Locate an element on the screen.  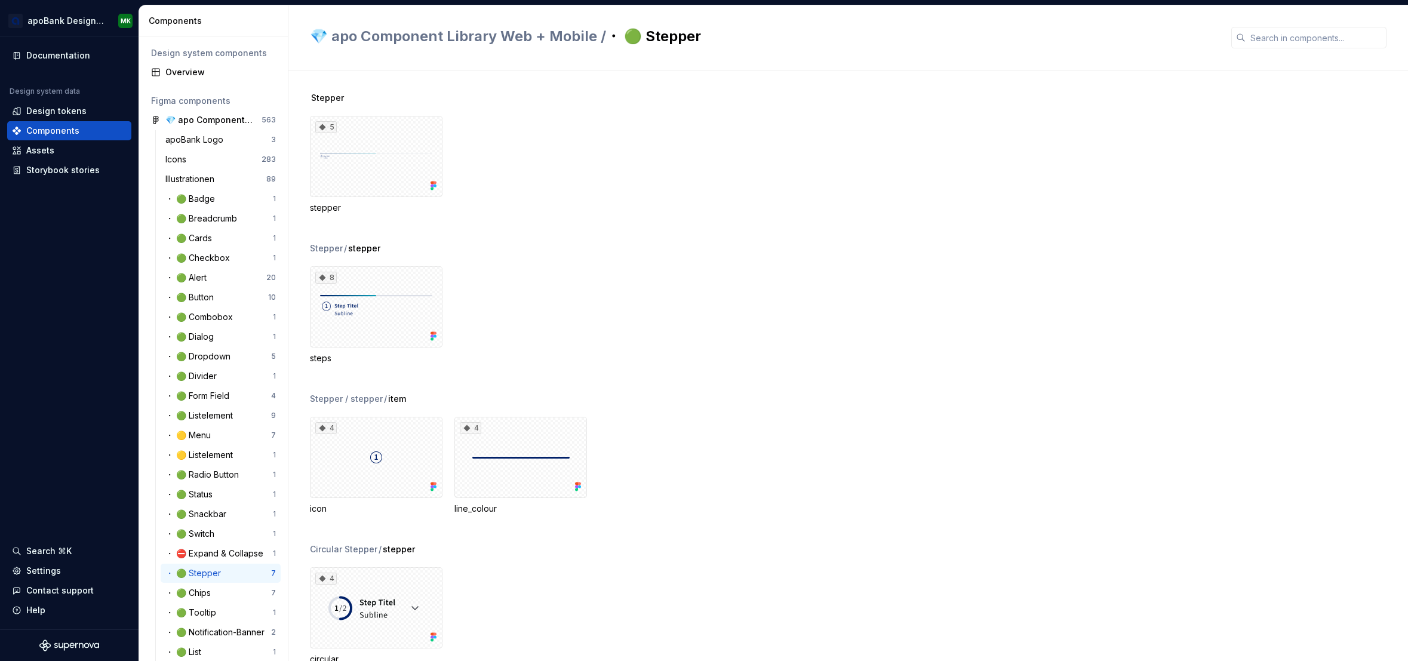
div: Overview is located at coordinates (220, 72).